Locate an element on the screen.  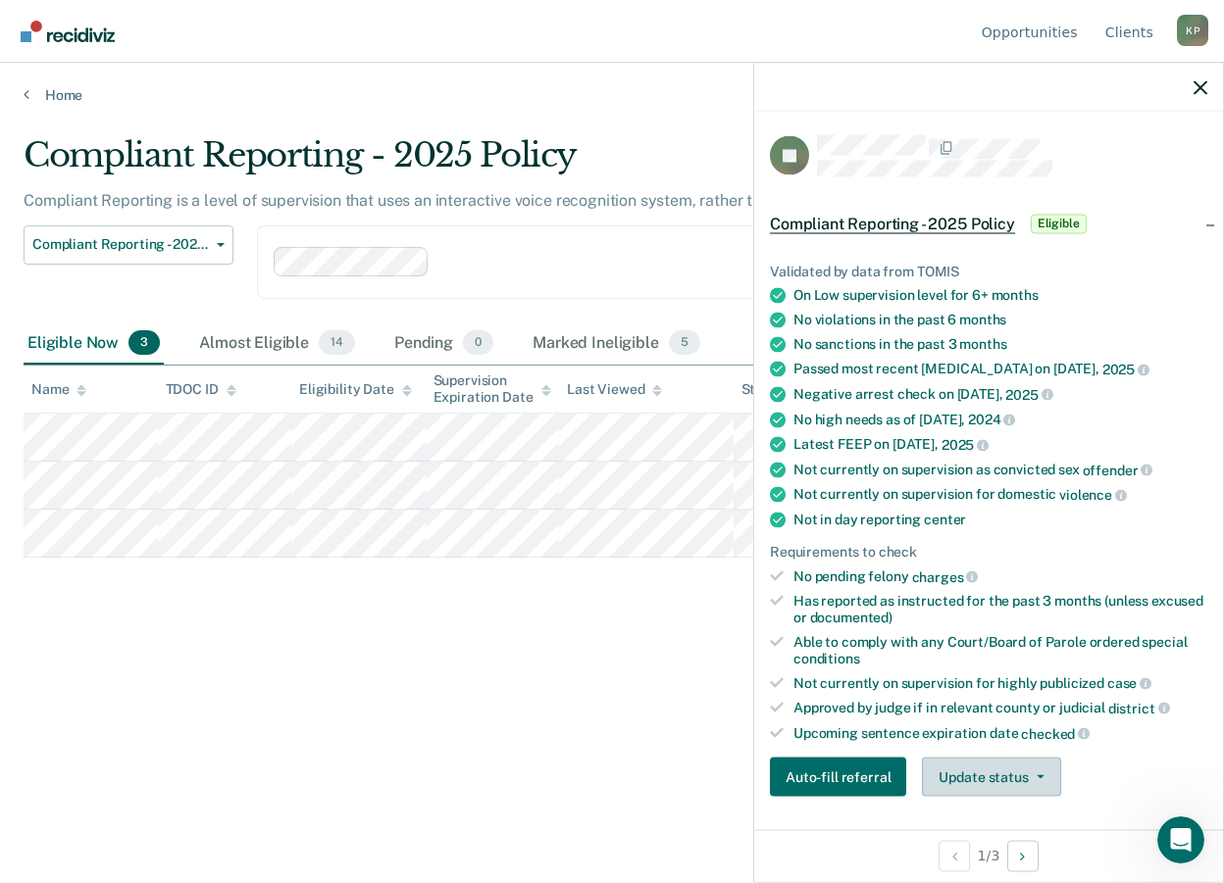
button: Update status is located at coordinates (990, 777).